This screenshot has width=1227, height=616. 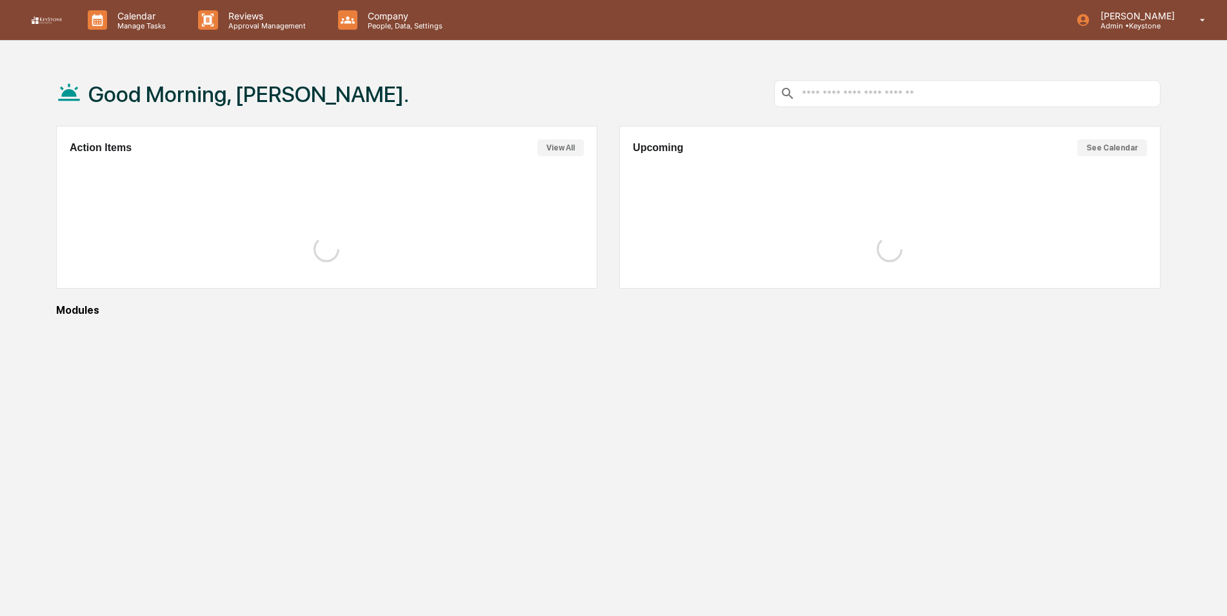 What do you see at coordinates (139, 15) in the screenshot?
I see `p: Calendar` at bounding box center [139, 15].